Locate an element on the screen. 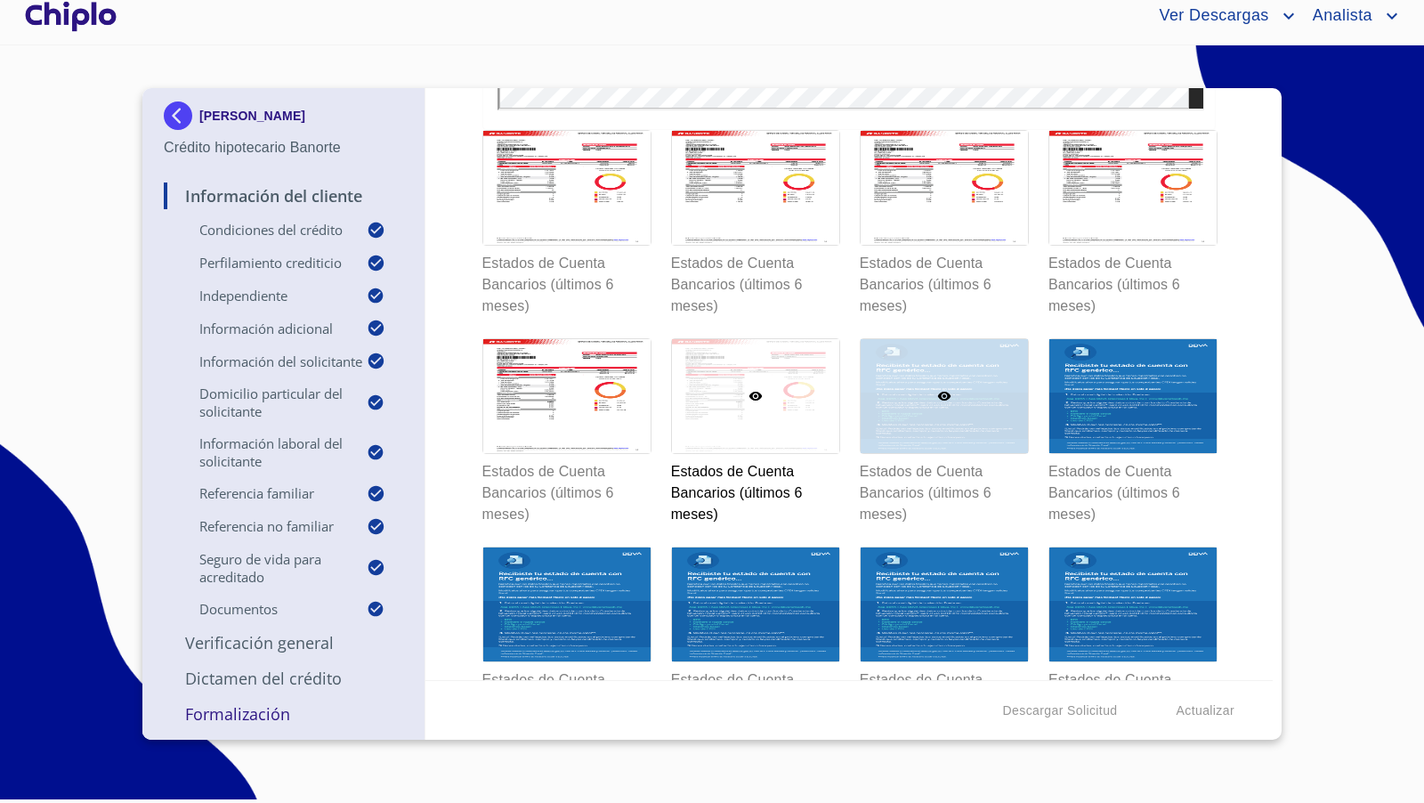  span: Analista is located at coordinates (1341, 16).